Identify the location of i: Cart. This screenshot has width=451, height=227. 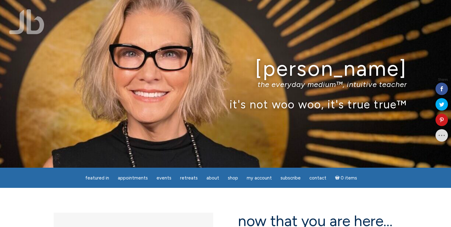
(338, 178).